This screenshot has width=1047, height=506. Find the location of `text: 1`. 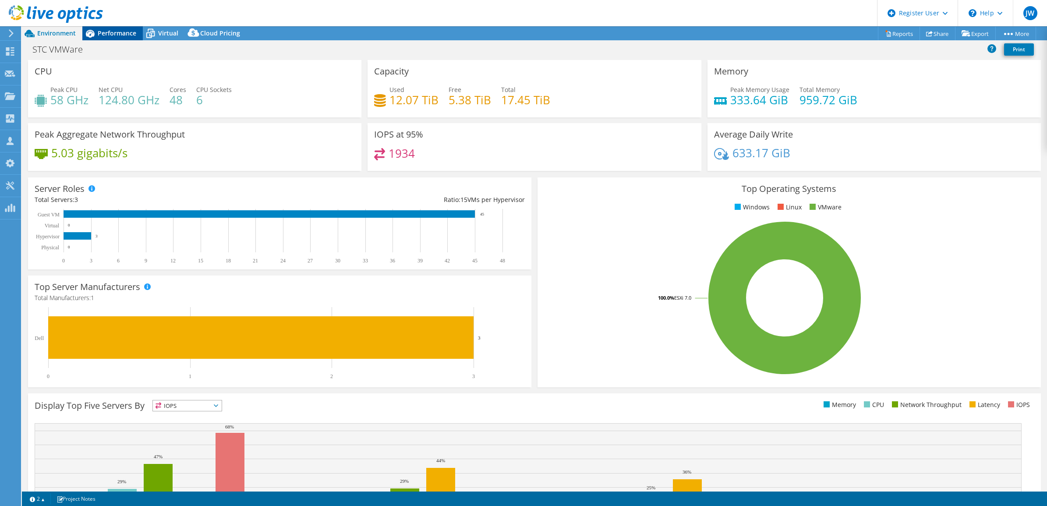

text: 1 is located at coordinates (190, 376).